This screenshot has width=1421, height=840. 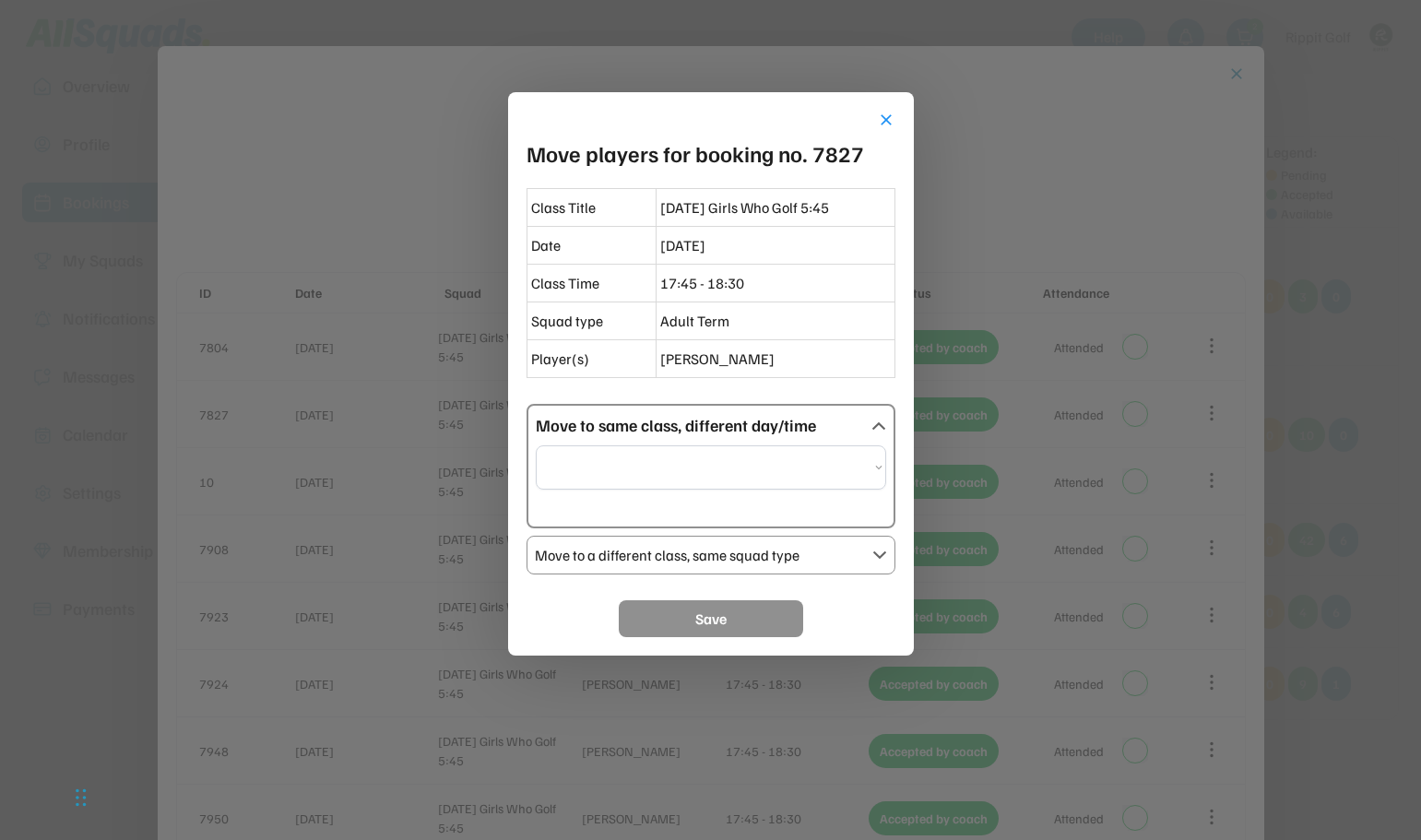 What do you see at coordinates (700, 555) in the screenshot?
I see `div: Move to a different class, same squad type` at bounding box center [700, 555].